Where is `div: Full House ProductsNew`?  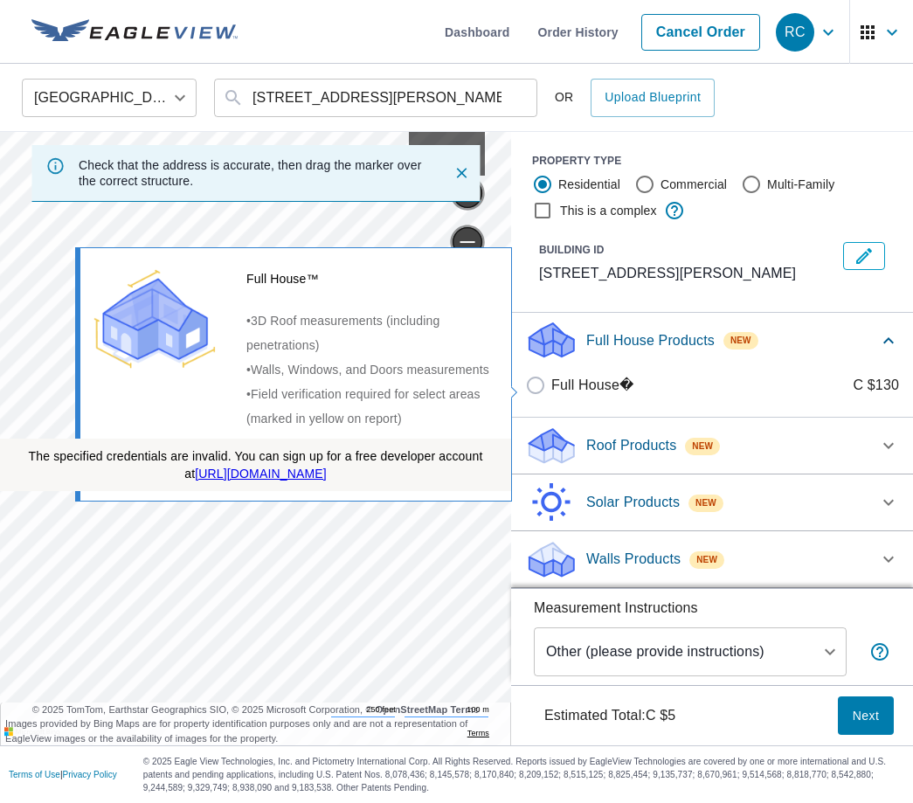
div: Full House ProductsNew is located at coordinates (712, 340).